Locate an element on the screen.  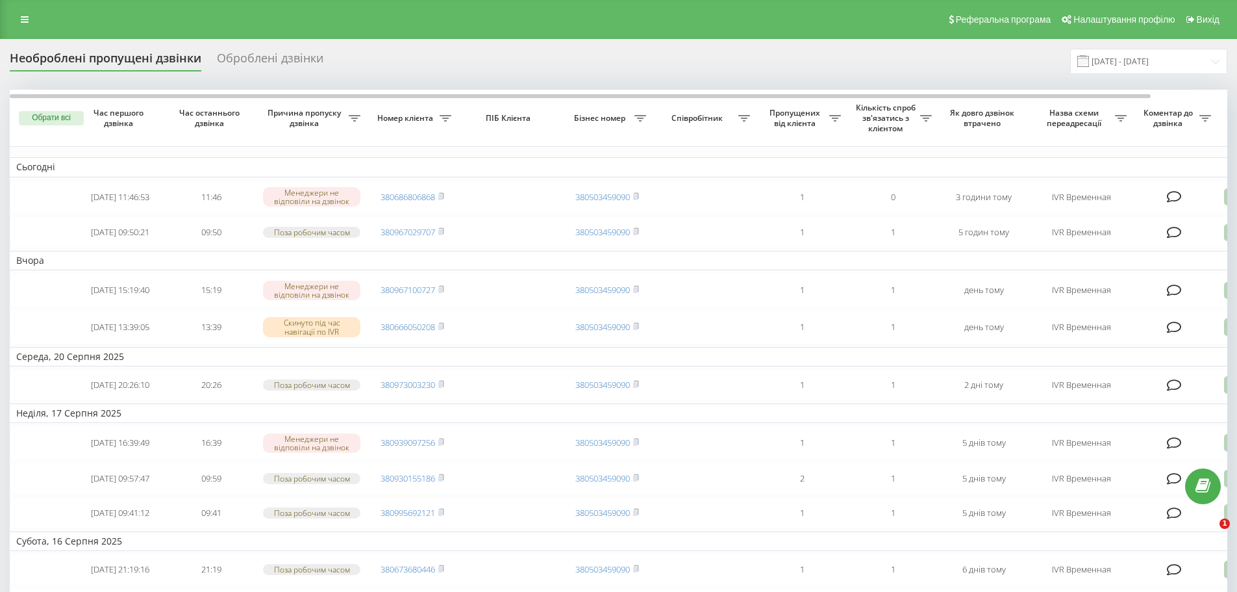
td: 3 години тому is located at coordinates (984, 197).